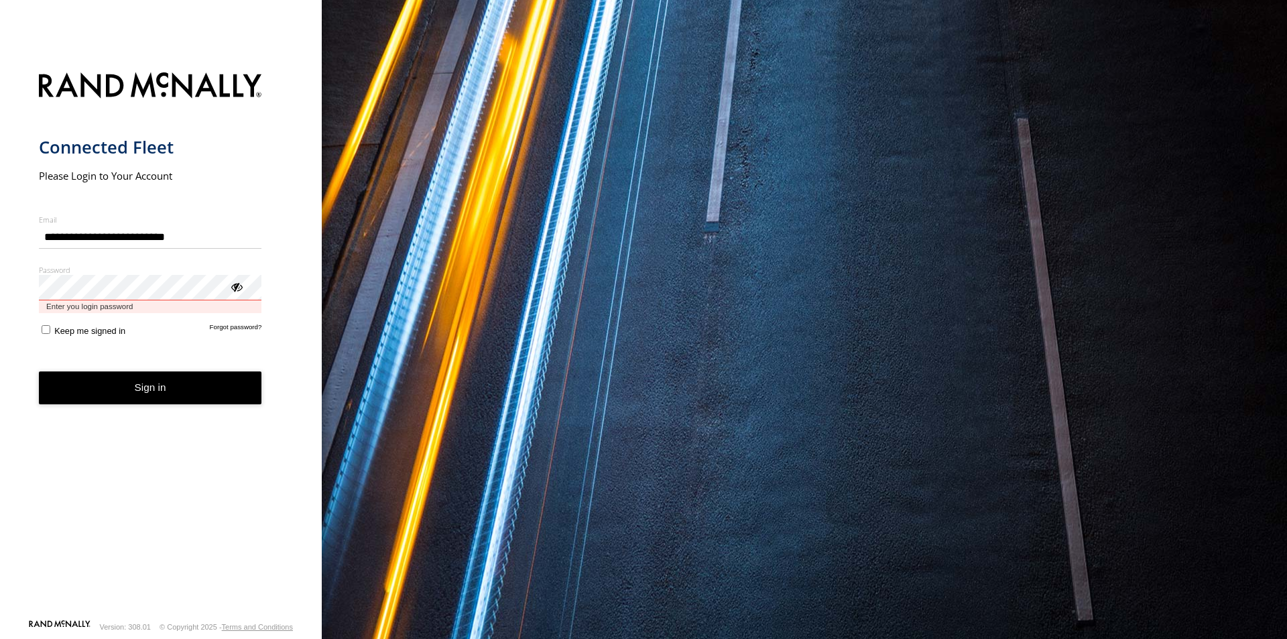  Describe the element at coordinates (150, 86) in the screenshot. I see `img: Rand McNally` at that location.